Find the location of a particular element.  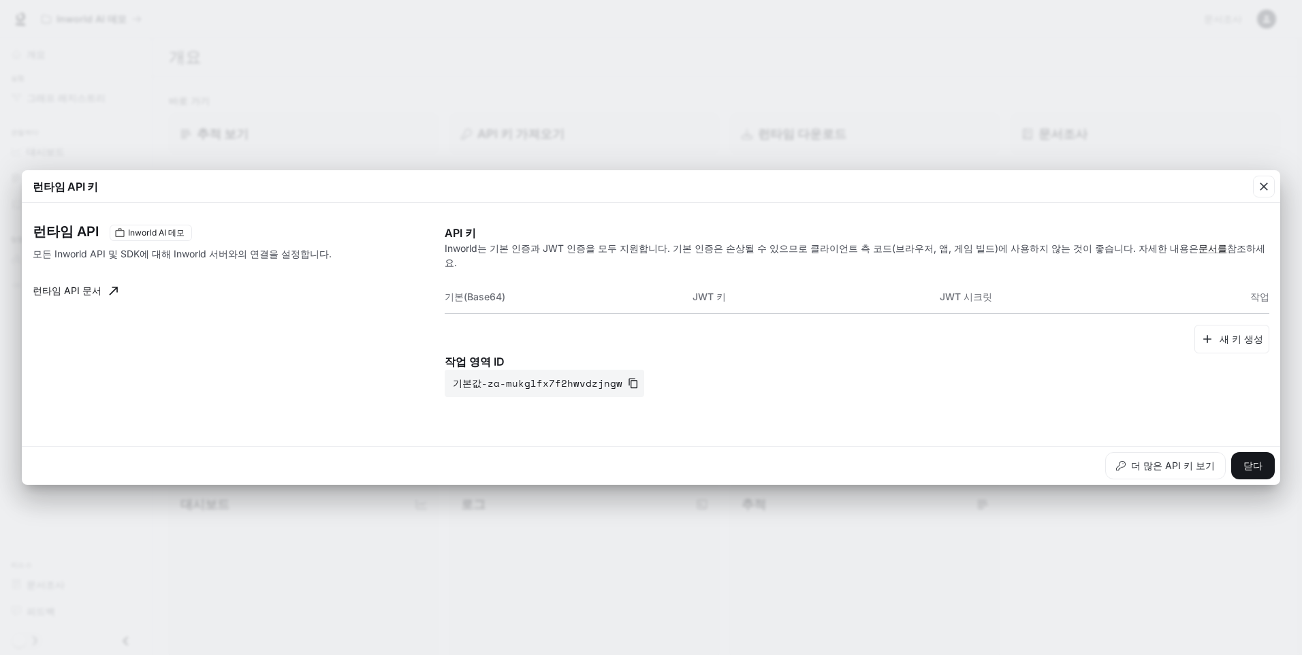

p: 런타임 API 키 is located at coordinates (65, 187).